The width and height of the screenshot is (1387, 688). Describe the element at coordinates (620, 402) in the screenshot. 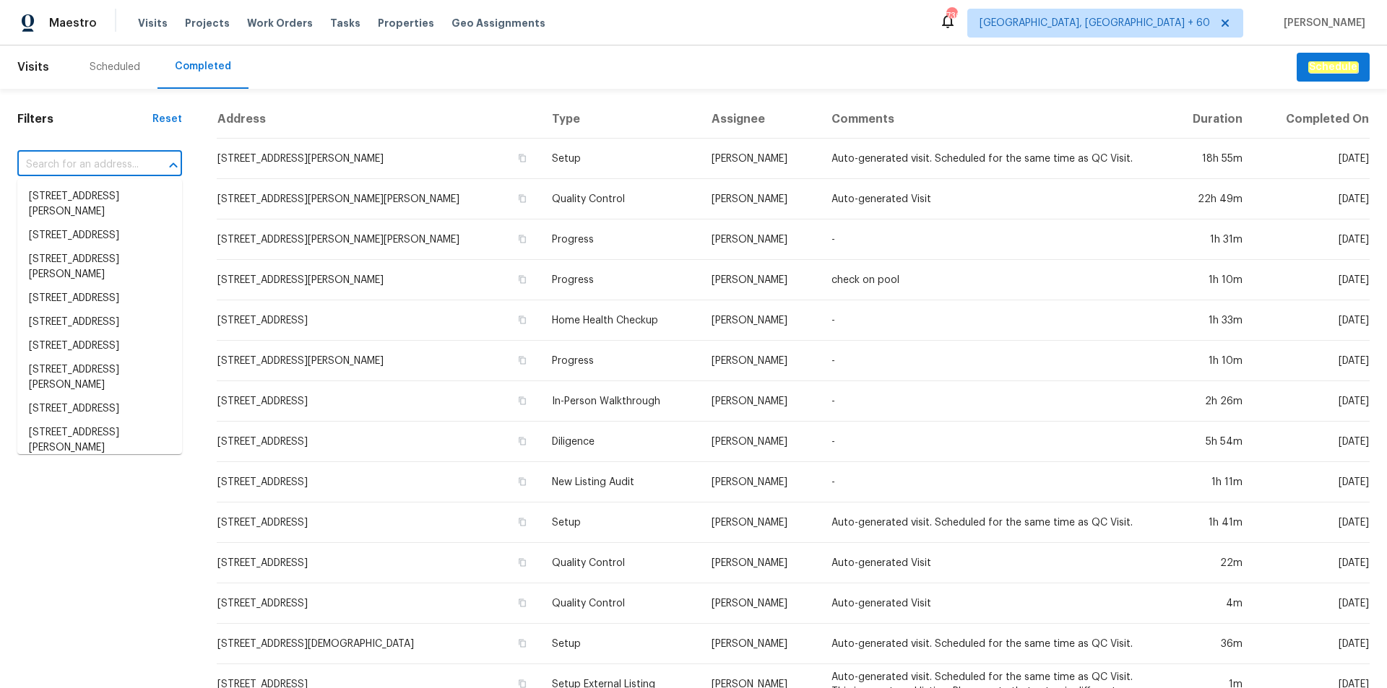

I see `td: In-Person Walkthrough` at that location.